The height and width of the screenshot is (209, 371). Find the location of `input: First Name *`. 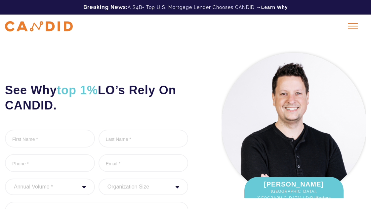

input: First Name * is located at coordinates (50, 139).